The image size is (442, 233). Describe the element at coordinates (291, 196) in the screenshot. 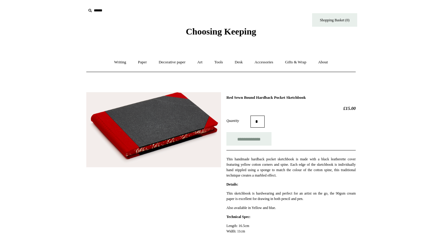

I see `p: This sketchbook is hardwearing and perfect for an artist on the go, the 90gsm cream paper is exce...` at that location.